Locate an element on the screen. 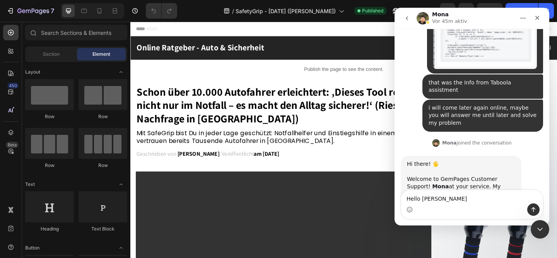 Image resolution: width=557 pixels, height=258 pixels. span: Button is located at coordinates (32, 248).